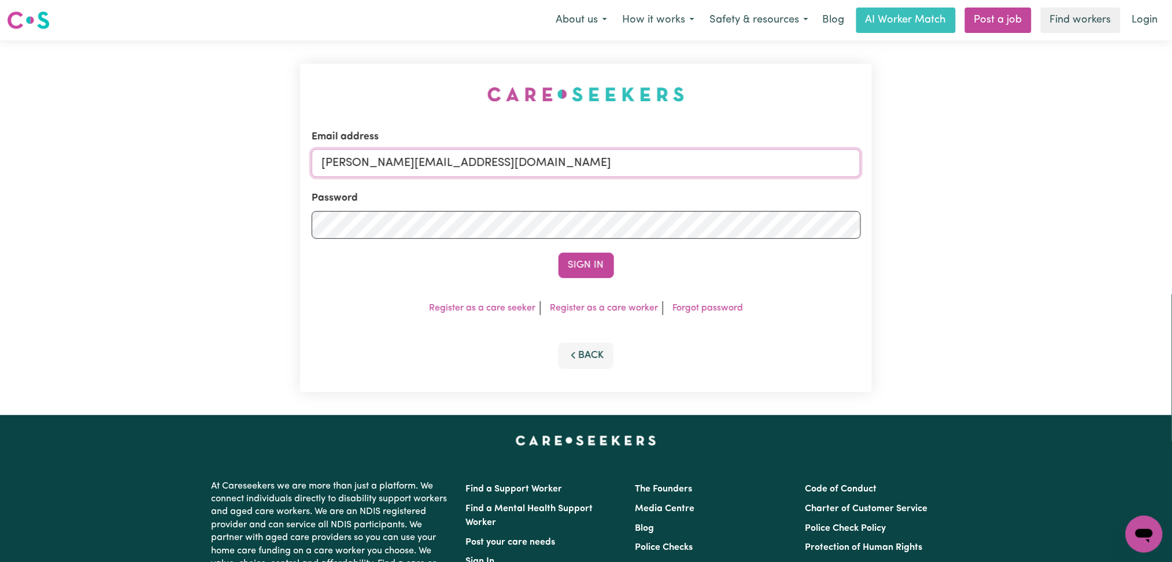 The width and height of the screenshot is (1172, 562). Describe the element at coordinates (664, 548) in the screenshot. I see `a: Police Checks` at that location.